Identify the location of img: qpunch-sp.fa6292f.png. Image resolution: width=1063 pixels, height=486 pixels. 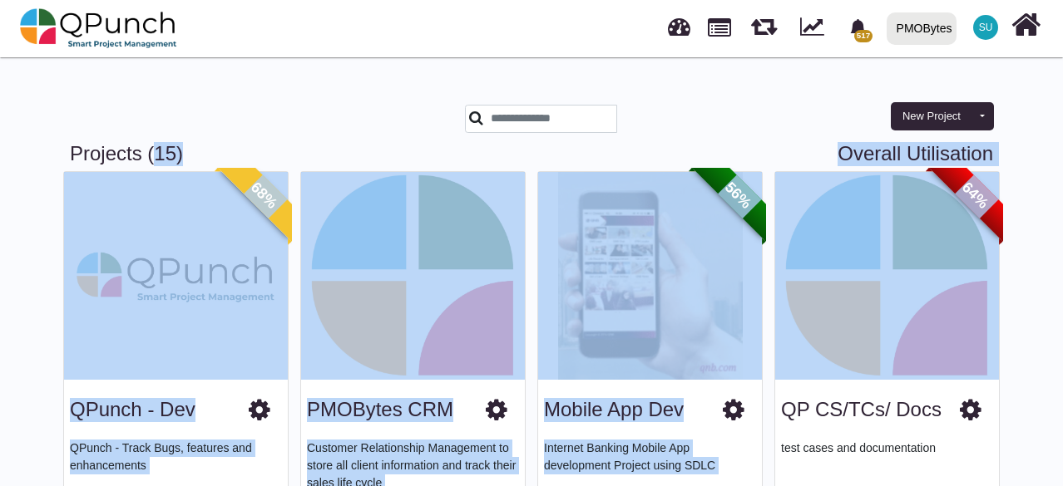
(98, 28).